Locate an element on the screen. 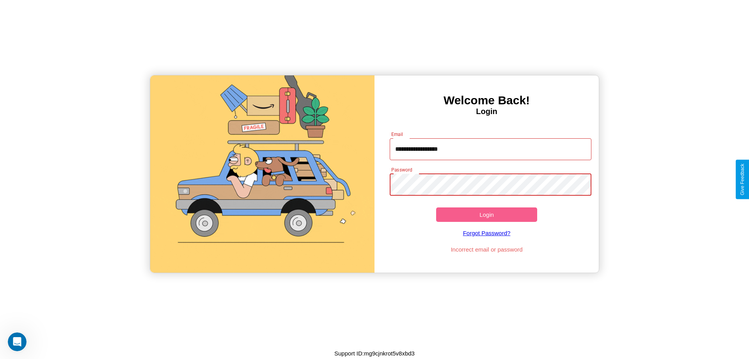 The image size is (749, 359). img: gif is located at coordinates (262, 174).